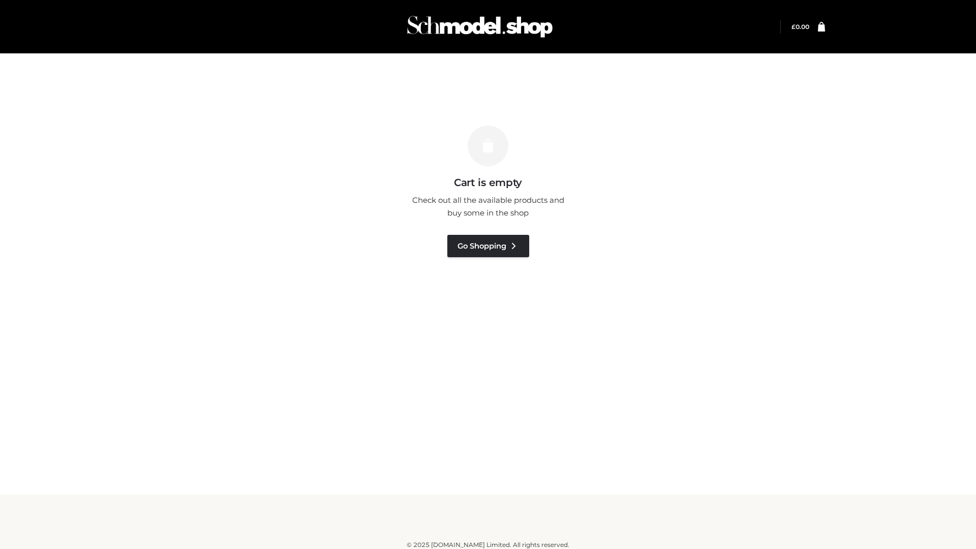 The image size is (976, 549). What do you see at coordinates (488, 246) in the screenshot?
I see `a: Go Shopping` at bounding box center [488, 246].